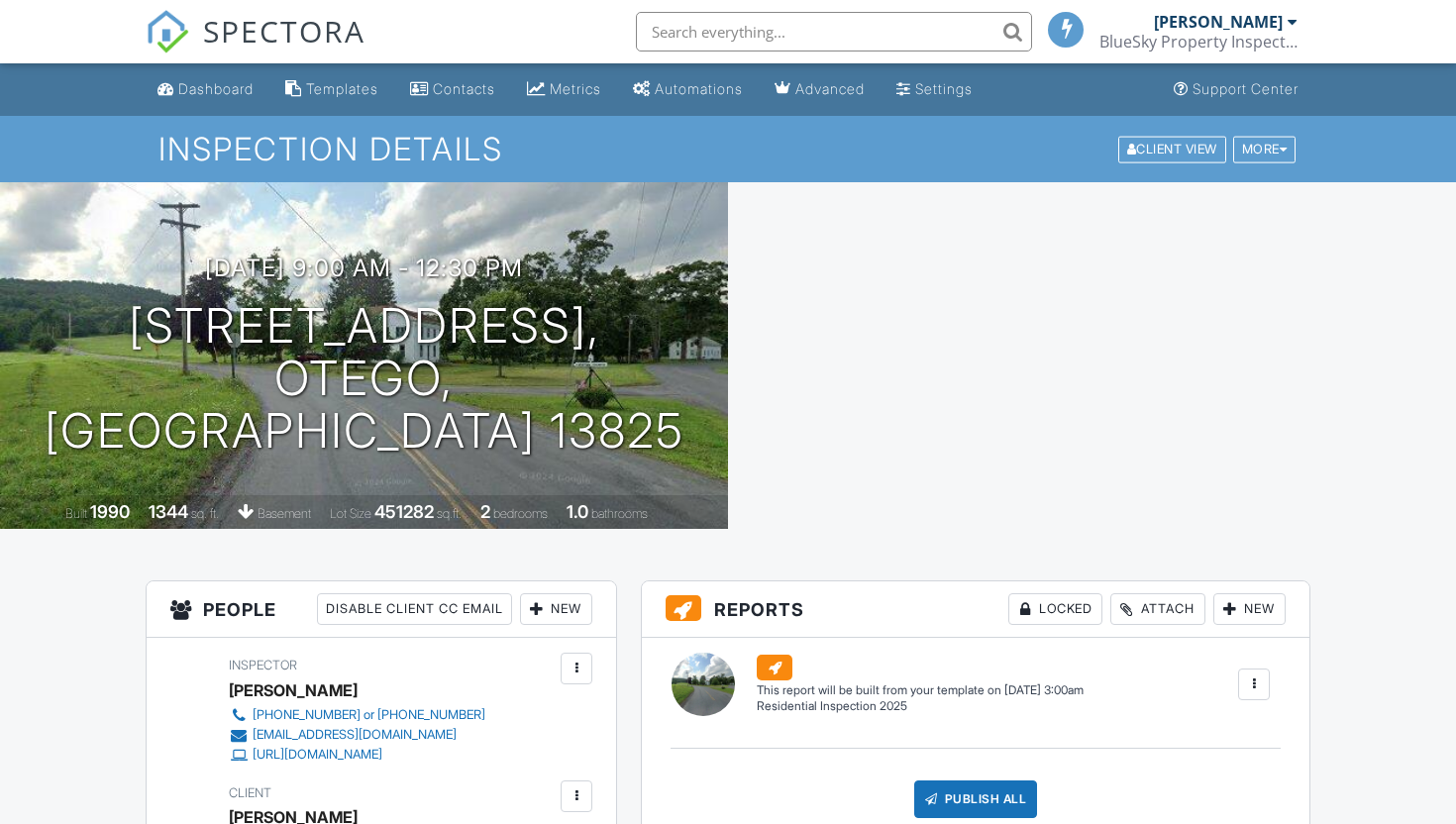 Image resolution: width=1456 pixels, height=824 pixels. Describe the element at coordinates (1246, 88) in the screenshot. I see `div: Support Center` at that location.